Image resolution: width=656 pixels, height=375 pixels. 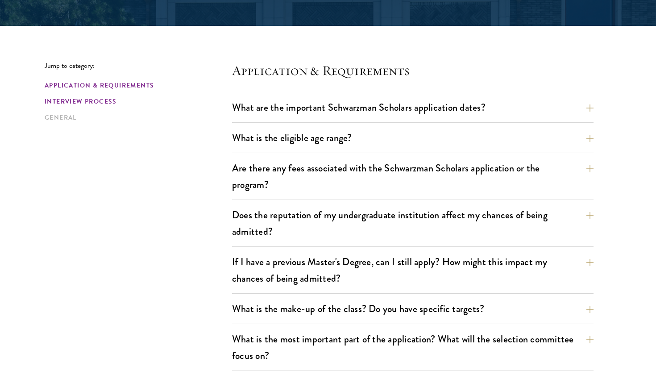 I want to click on a: Application & Requirements, so click(x=136, y=85).